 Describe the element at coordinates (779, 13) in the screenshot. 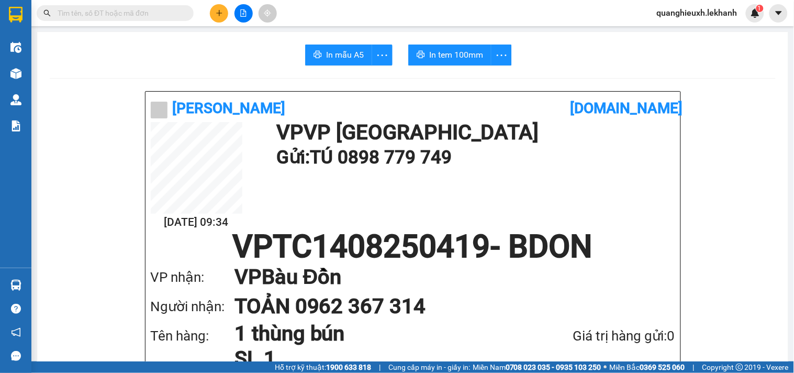

I see `span: caret-down` at that location.